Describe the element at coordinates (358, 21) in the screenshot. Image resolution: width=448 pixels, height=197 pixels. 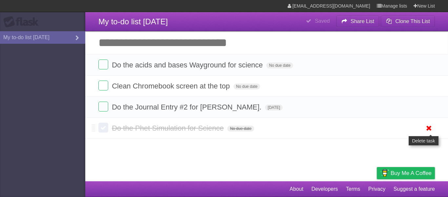
I see `button: Share List` at that location.